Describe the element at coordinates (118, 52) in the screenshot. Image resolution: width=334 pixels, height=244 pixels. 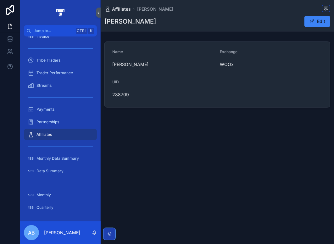
I see `span: Name` at that location.